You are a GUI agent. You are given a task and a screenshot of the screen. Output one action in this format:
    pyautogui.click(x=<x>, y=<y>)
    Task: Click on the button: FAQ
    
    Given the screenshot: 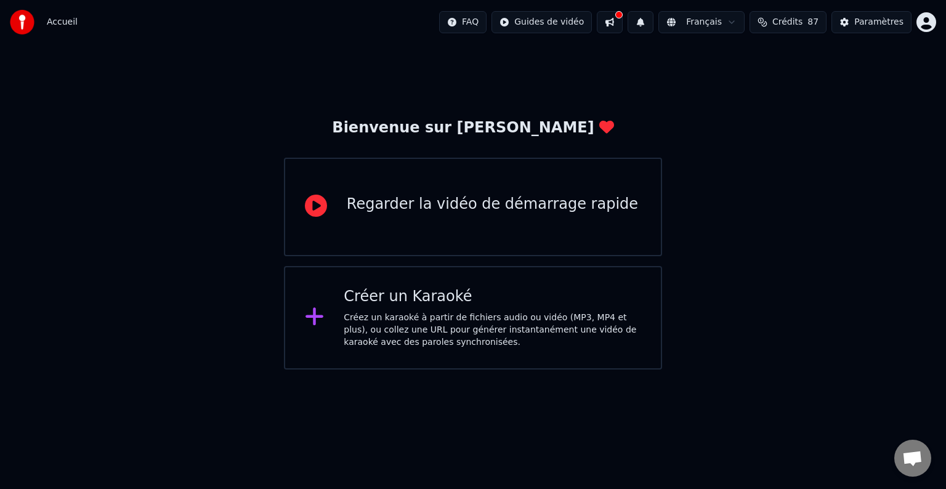 What is the action you would take?
    pyautogui.click(x=462, y=22)
    